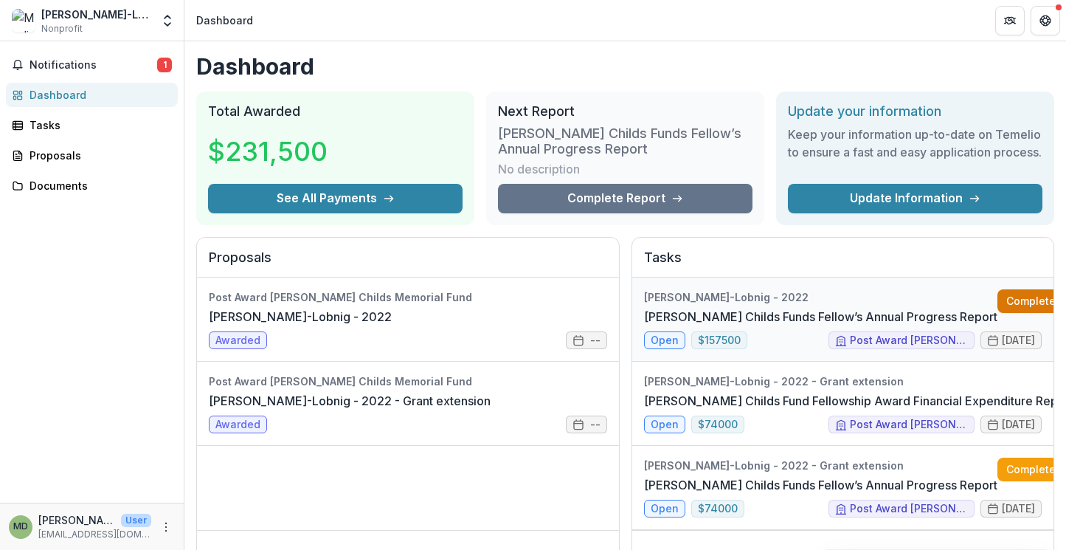 The image size is (1066, 550). What do you see at coordinates (844, 263) in the screenshot?
I see `h2: Tasks` at bounding box center [844, 263].